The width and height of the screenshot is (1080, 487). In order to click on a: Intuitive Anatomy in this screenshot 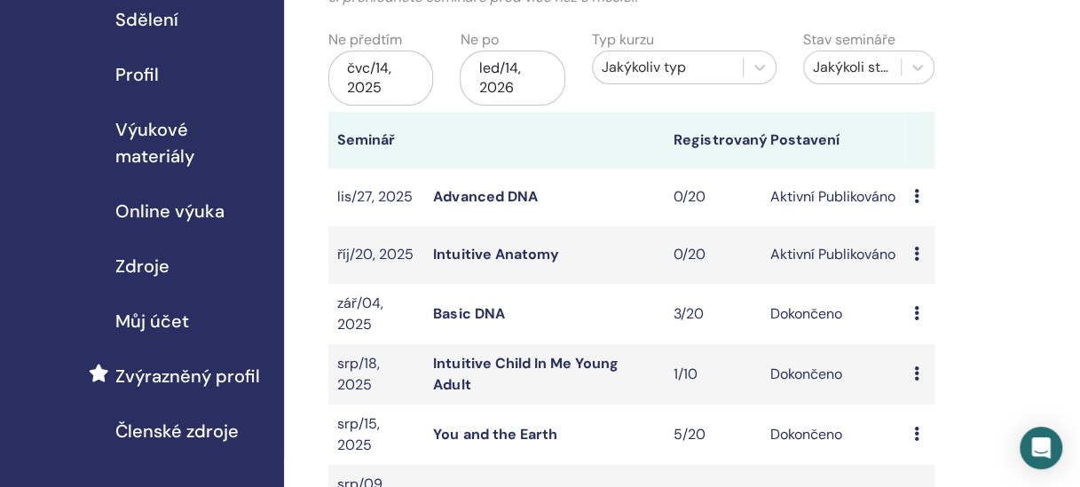, I will do `click(495, 254)`.